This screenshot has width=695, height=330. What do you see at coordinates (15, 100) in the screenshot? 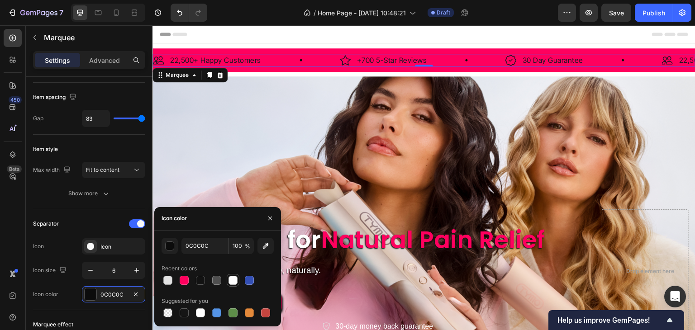
I see `div: 450` at bounding box center [15, 100].